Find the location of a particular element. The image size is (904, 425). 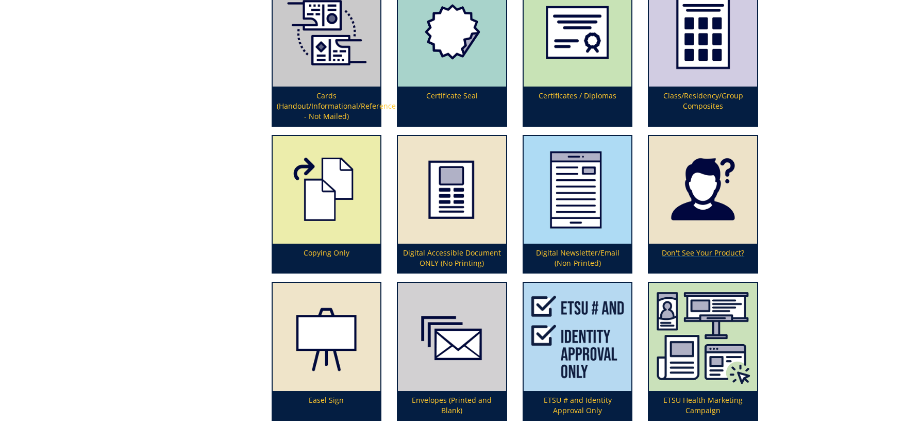

a: ETSU Health Marketing Campaign is located at coordinates (703, 352).